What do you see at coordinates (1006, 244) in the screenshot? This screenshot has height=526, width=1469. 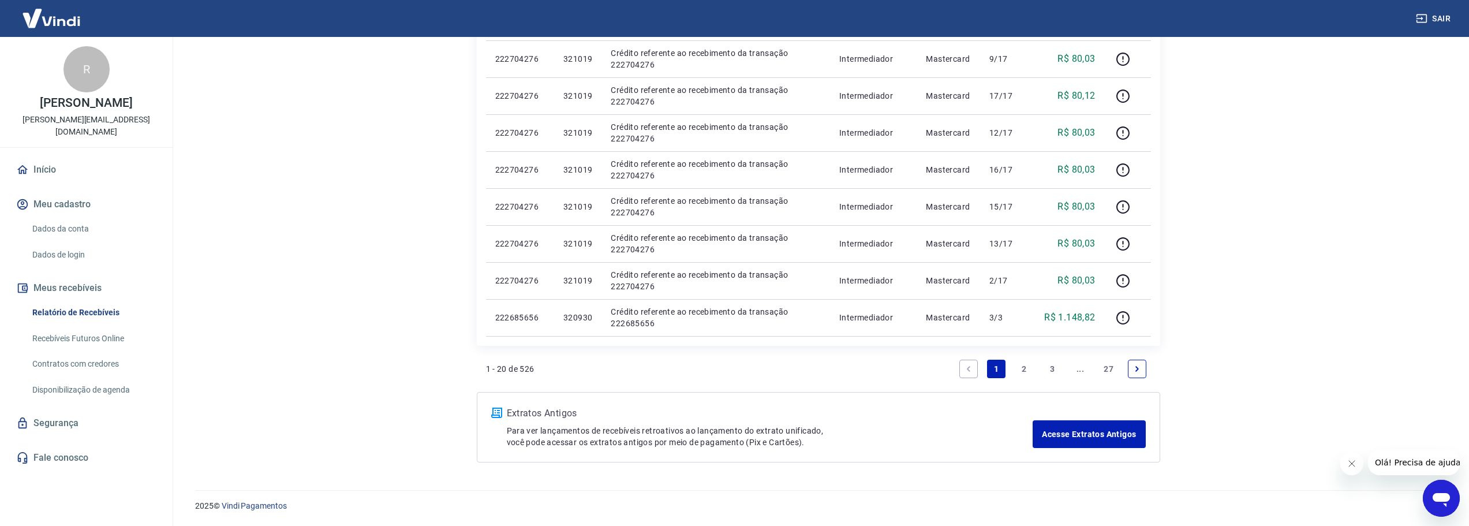 I see `p: 13/17` at bounding box center [1006, 244].